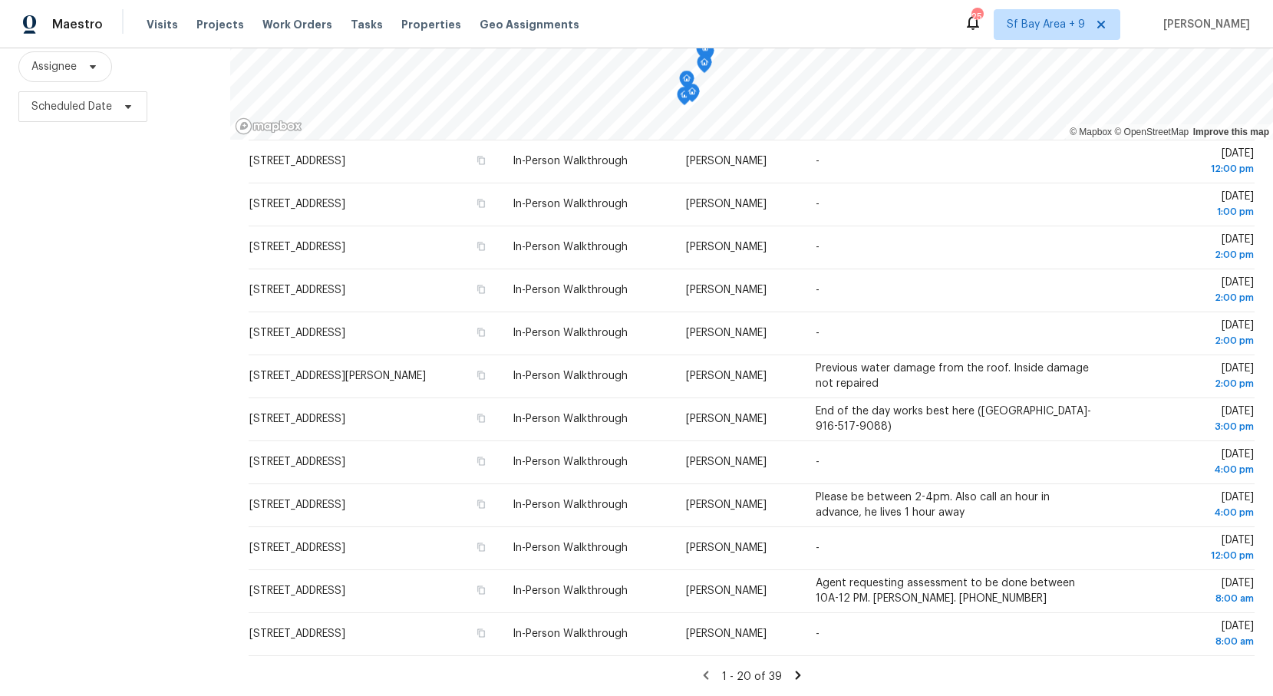 The image size is (1273, 696). I want to click on span: Sf Bay Area + 9, so click(1046, 25).